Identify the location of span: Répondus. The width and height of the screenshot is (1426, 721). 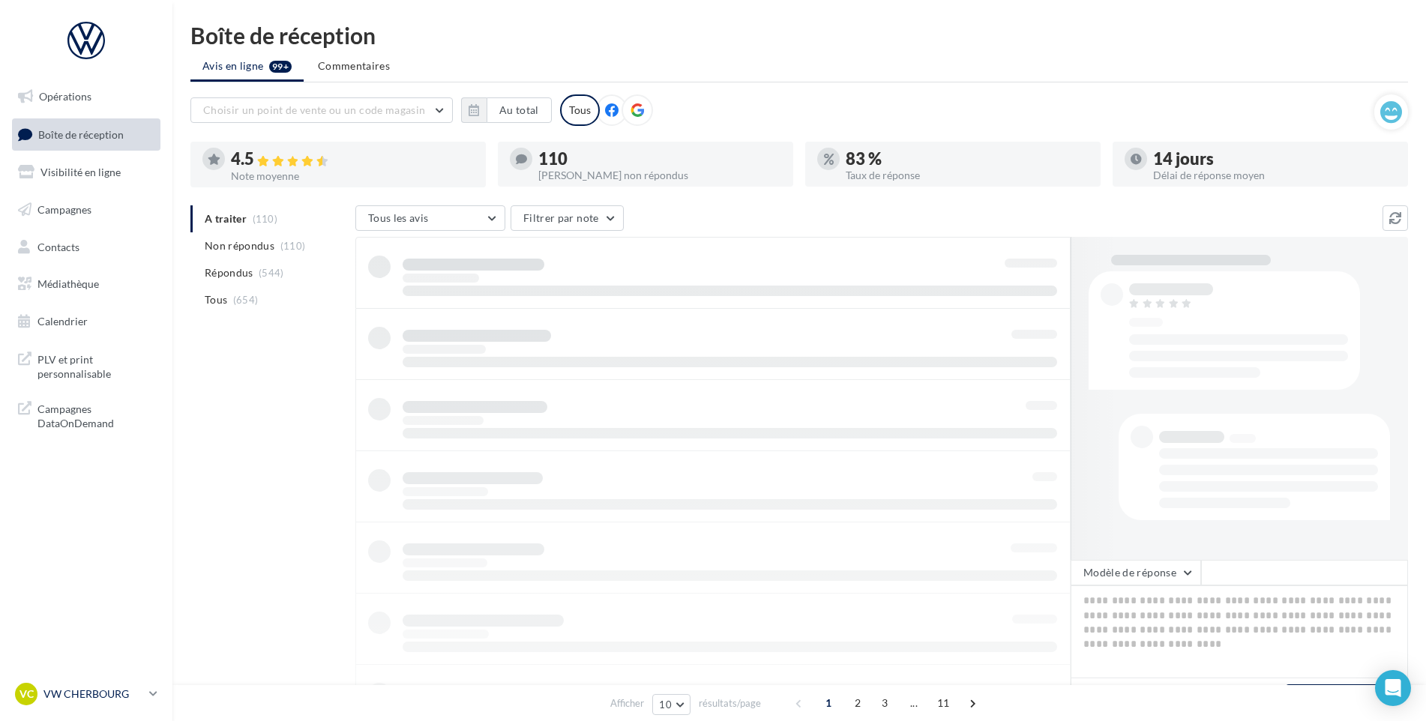
(229, 273).